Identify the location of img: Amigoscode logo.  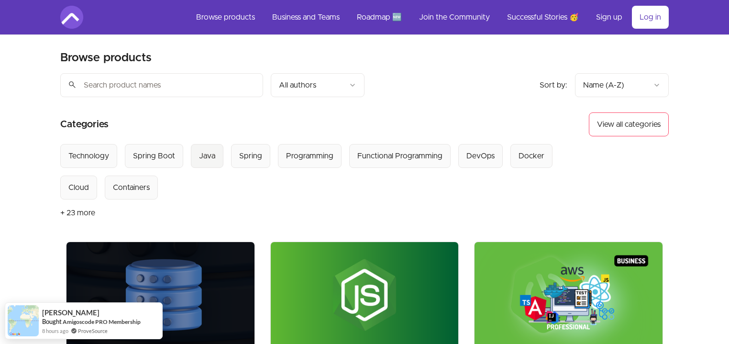
(72, 17).